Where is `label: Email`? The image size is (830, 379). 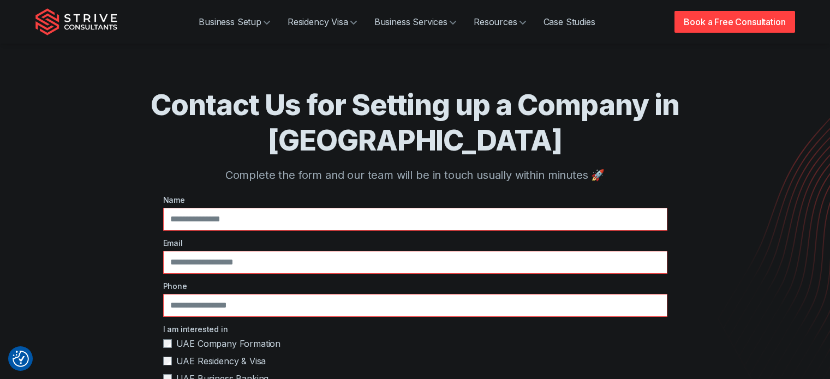
label: Email is located at coordinates (415, 243).